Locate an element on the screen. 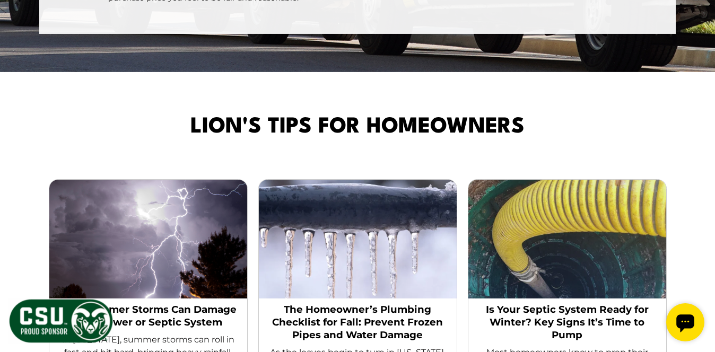 Image resolution: width=715 pixels, height=352 pixels. div: Open chat widget is located at coordinates (23, 23).